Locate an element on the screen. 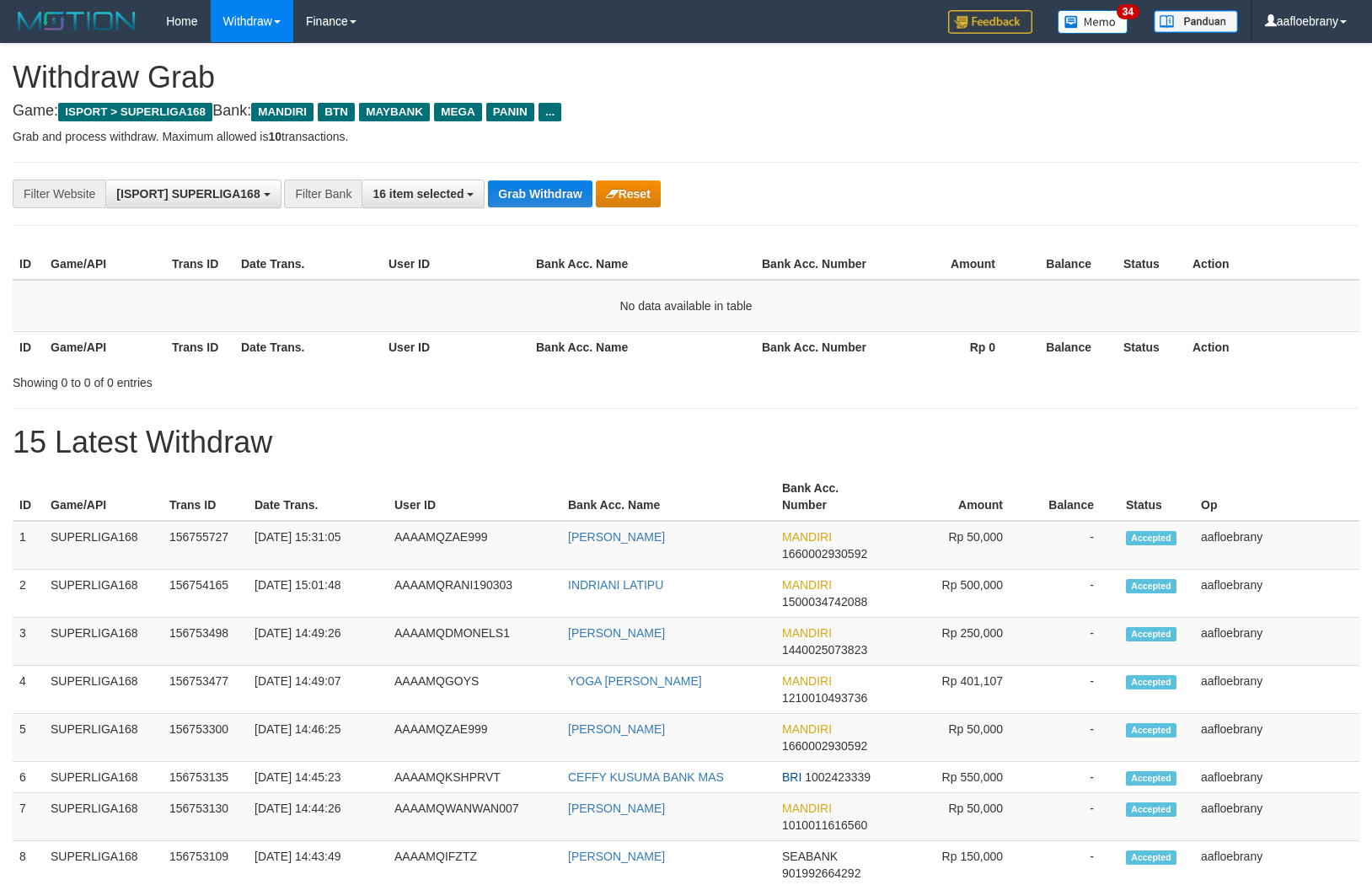 This screenshot has width=1372, height=885. td: 1 is located at coordinates (28, 545).